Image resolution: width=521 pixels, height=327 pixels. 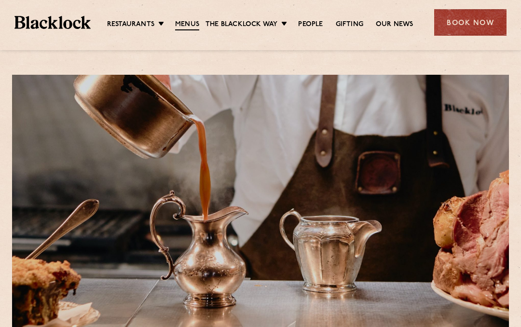 I want to click on a: People, so click(x=310, y=25).